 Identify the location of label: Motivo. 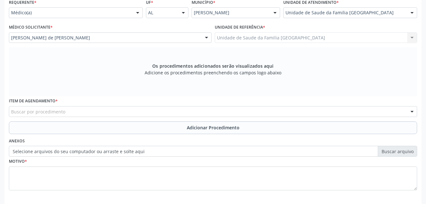
(18, 161).